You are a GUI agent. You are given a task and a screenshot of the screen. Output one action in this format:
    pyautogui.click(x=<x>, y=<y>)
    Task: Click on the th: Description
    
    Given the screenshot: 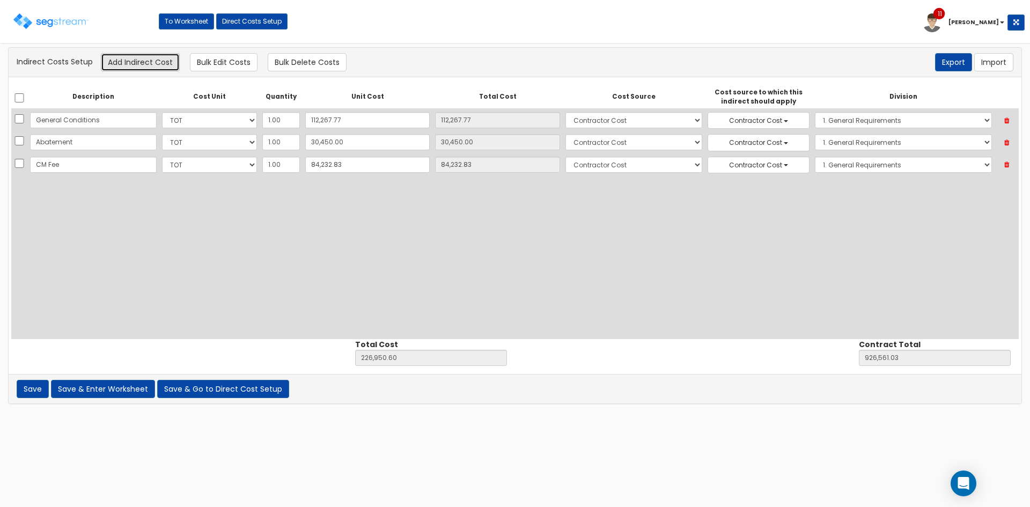 What is the action you would take?
    pyautogui.click(x=93, y=97)
    